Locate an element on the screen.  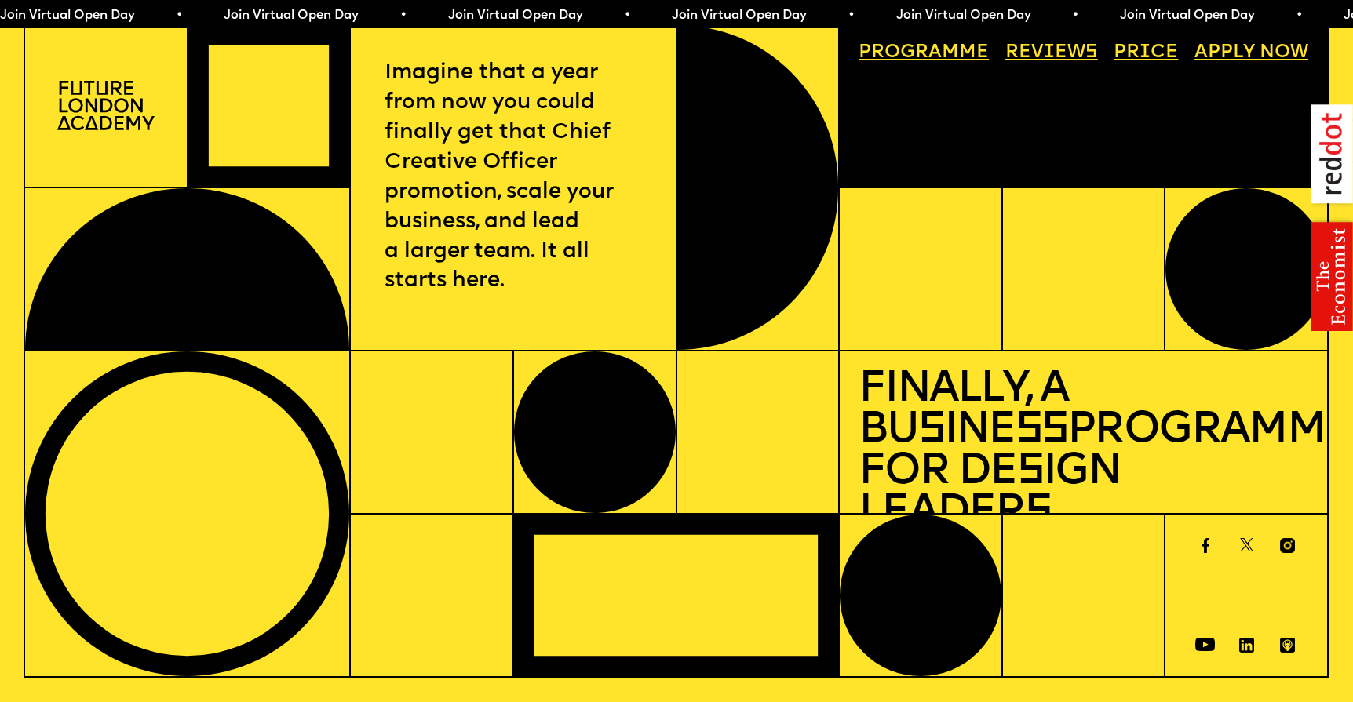
h1: Finally, a Bu ine Programme for De ign Leader is located at coordinates (1083, 453).